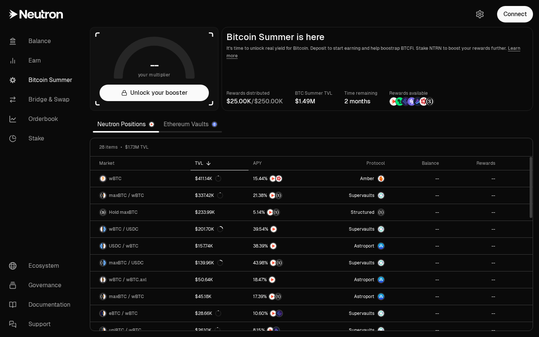 Image resolution: width=539 pixels, height=337 pixels. I want to click on span: Amber, so click(367, 178).